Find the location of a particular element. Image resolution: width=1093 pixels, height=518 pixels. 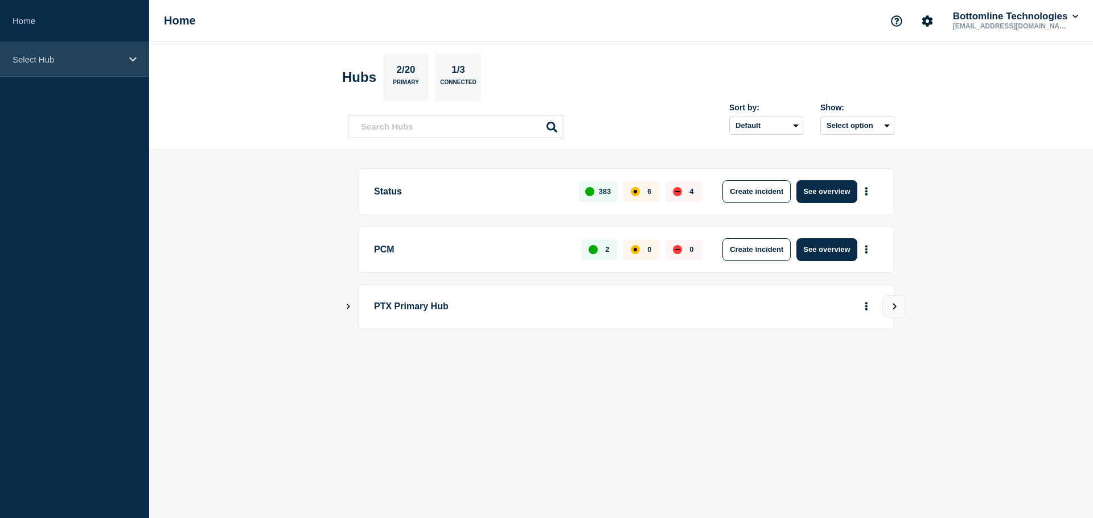

input: Search Hubs is located at coordinates (456, 126).